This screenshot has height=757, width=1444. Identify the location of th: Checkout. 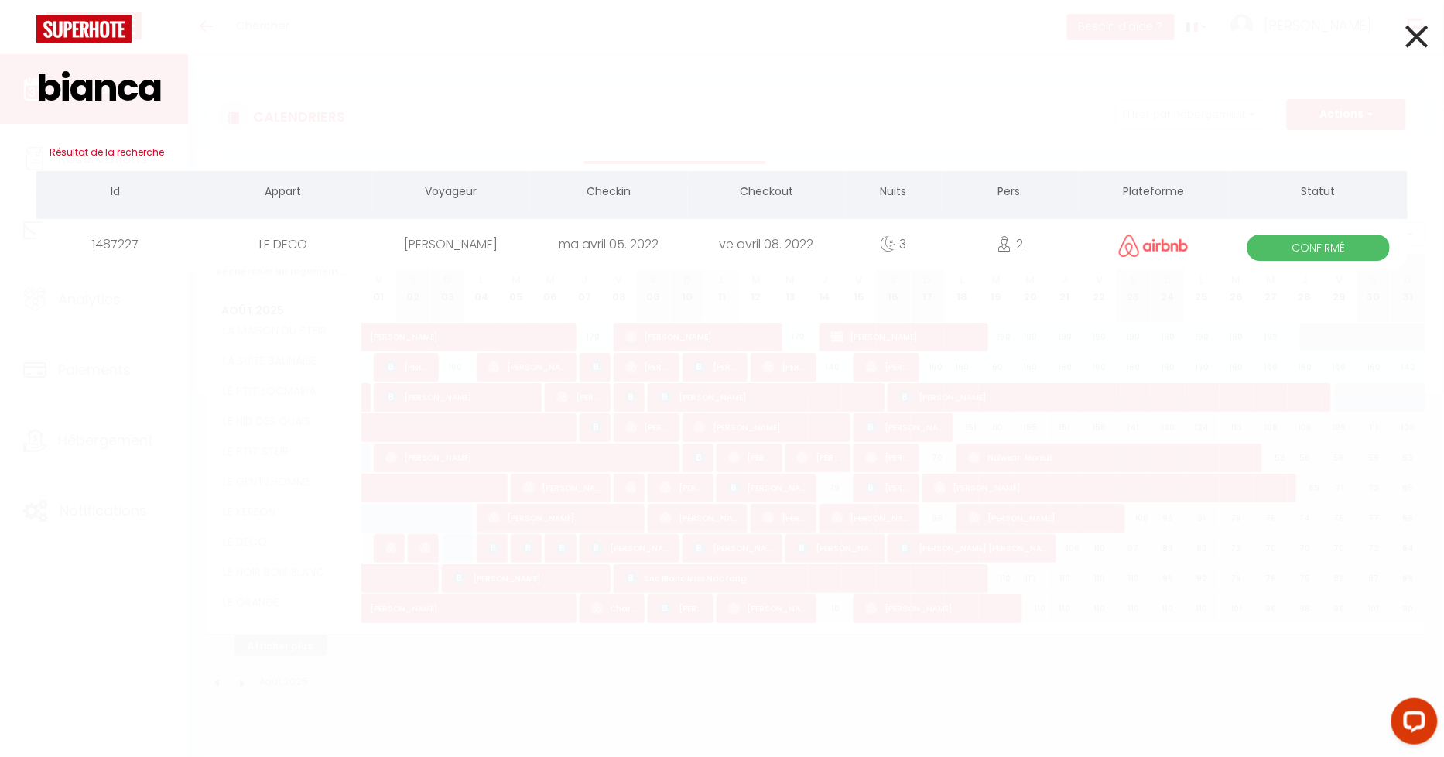
(767, 193).